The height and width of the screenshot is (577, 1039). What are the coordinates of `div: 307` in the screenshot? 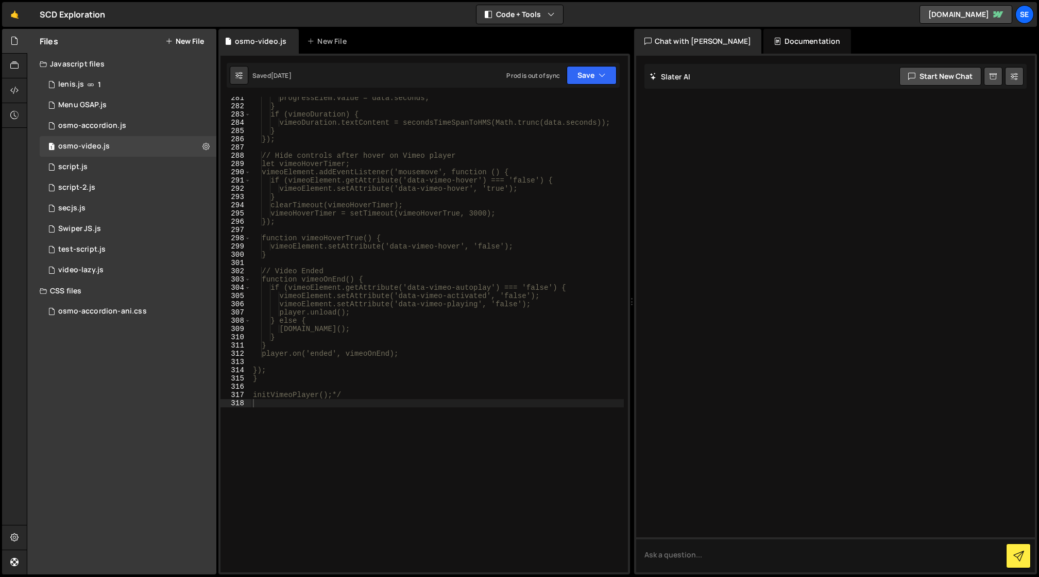 It's located at (235, 312).